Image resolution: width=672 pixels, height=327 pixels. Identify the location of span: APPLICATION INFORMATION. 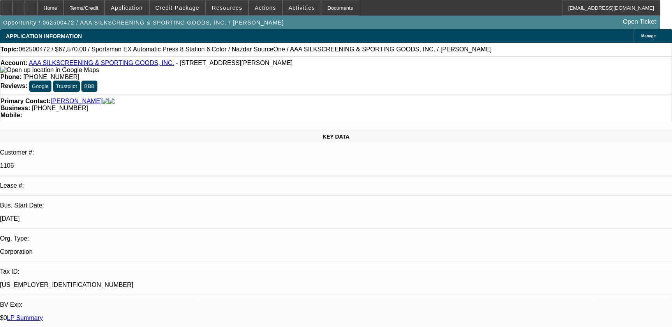
(44, 36).